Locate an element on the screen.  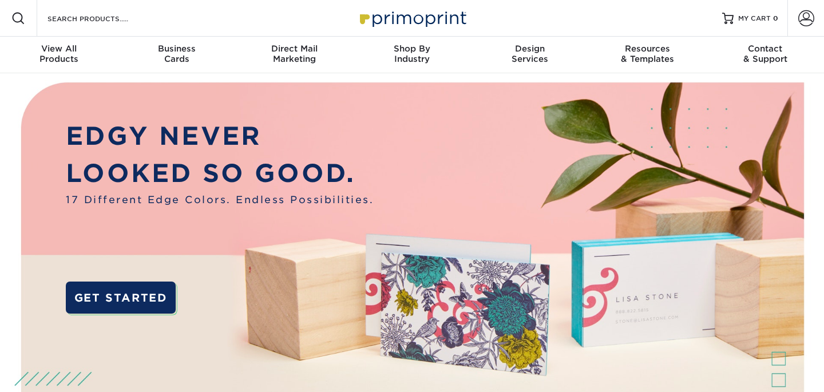
a: Shop ByIndustry is located at coordinates (412, 55).